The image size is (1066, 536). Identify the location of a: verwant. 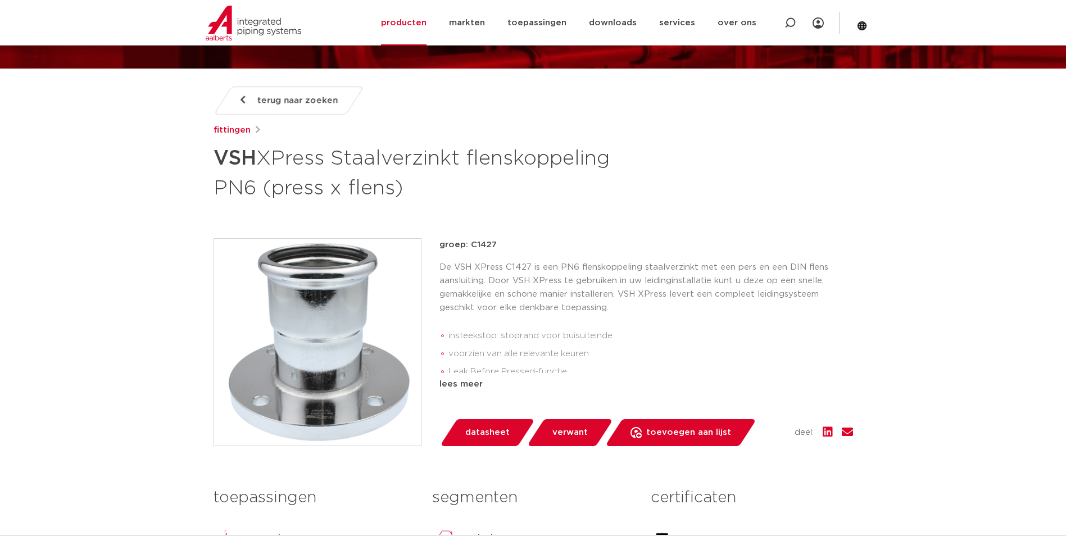
(570, 433).